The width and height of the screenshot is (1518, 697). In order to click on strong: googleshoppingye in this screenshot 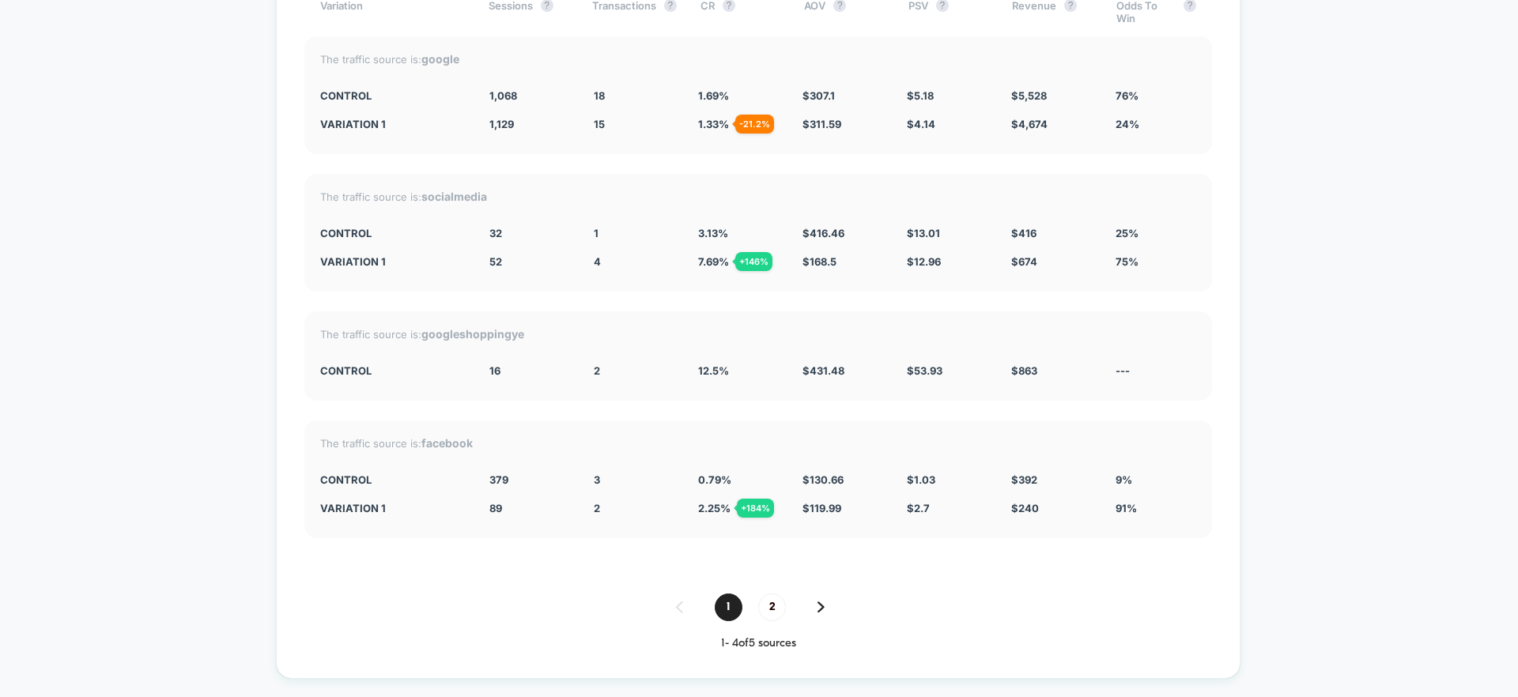, I will do `click(473, 334)`.